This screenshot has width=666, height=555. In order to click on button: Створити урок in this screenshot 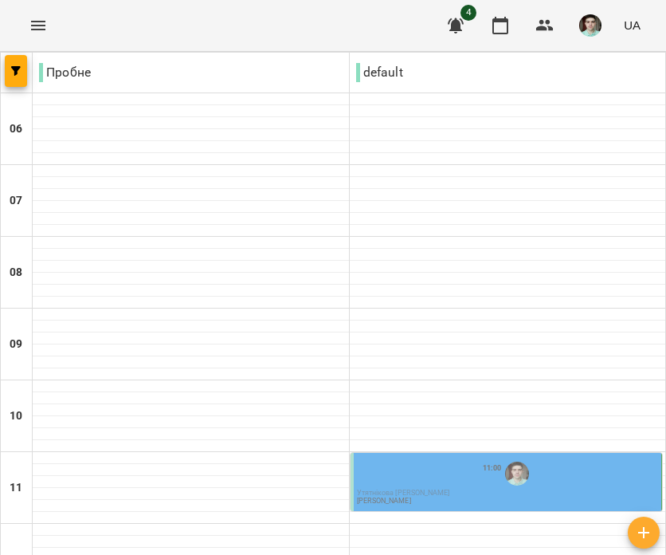, I will do `click(644, 532)`.